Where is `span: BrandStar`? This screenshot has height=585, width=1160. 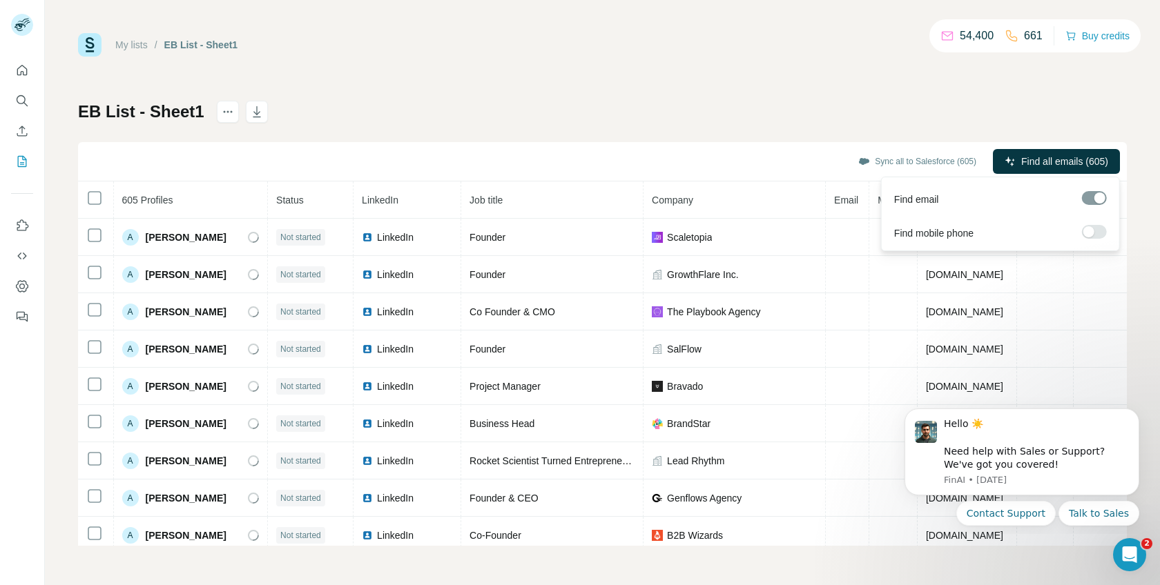 span: BrandStar is located at coordinates (688, 424).